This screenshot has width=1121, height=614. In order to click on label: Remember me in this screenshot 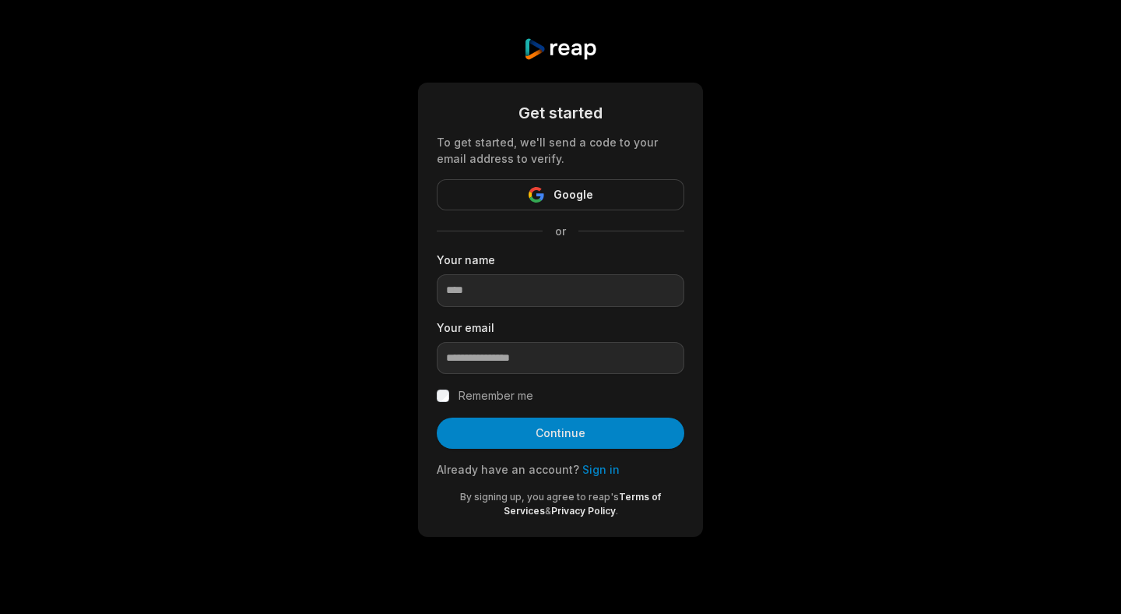, I will do `click(496, 396)`.